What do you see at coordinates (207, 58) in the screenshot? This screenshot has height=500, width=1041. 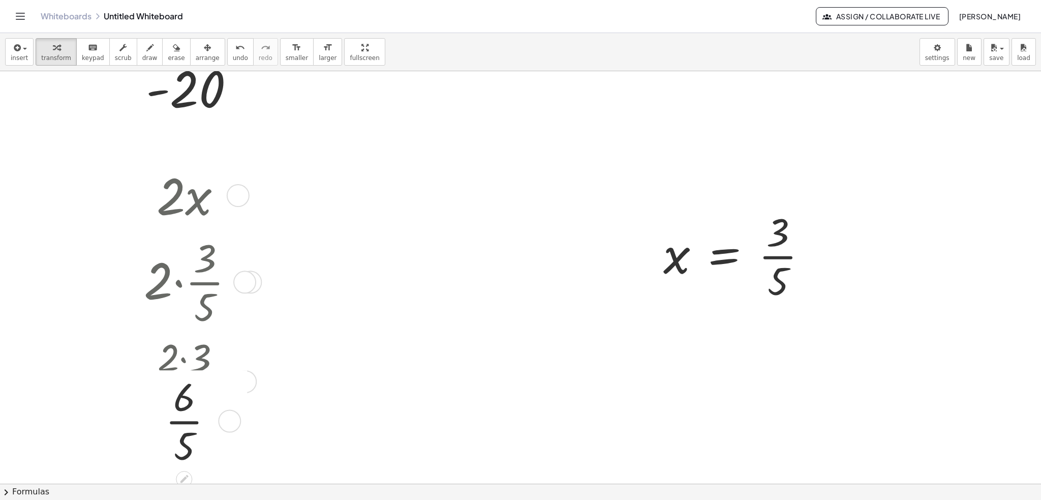 I see `span: arrange` at bounding box center [207, 58].